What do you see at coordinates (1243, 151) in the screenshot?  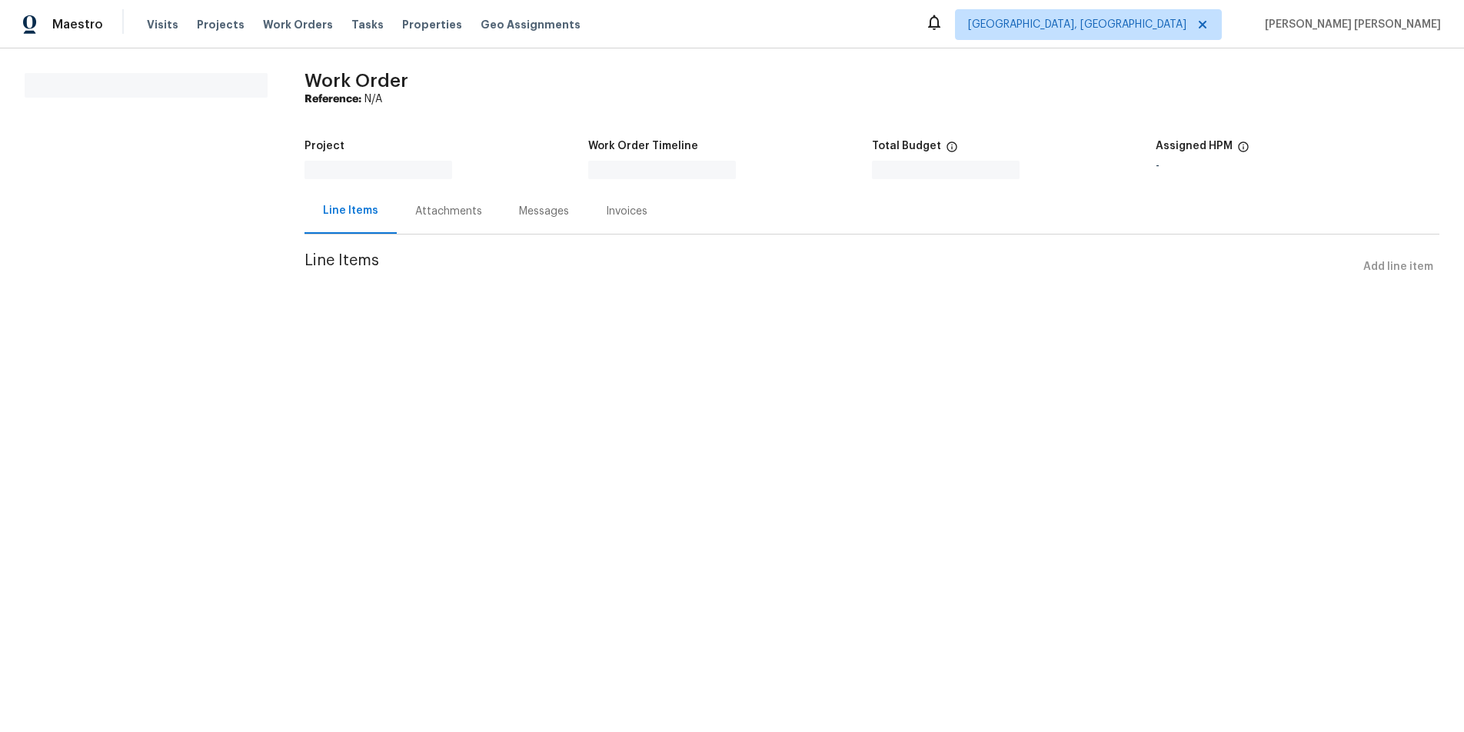 I see `span: The hpm assigned to this work order.` at bounding box center [1243, 151].